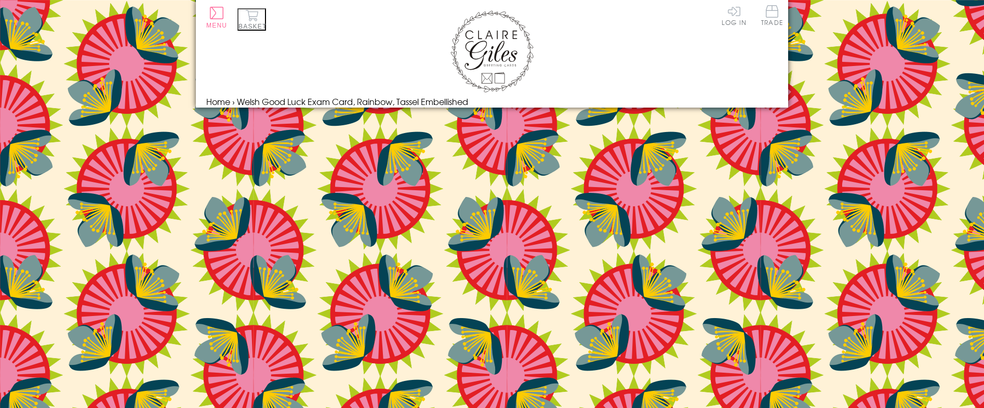 Image resolution: width=984 pixels, height=408 pixels. What do you see at coordinates (772, 15) in the screenshot?
I see `span: Trade` at bounding box center [772, 15].